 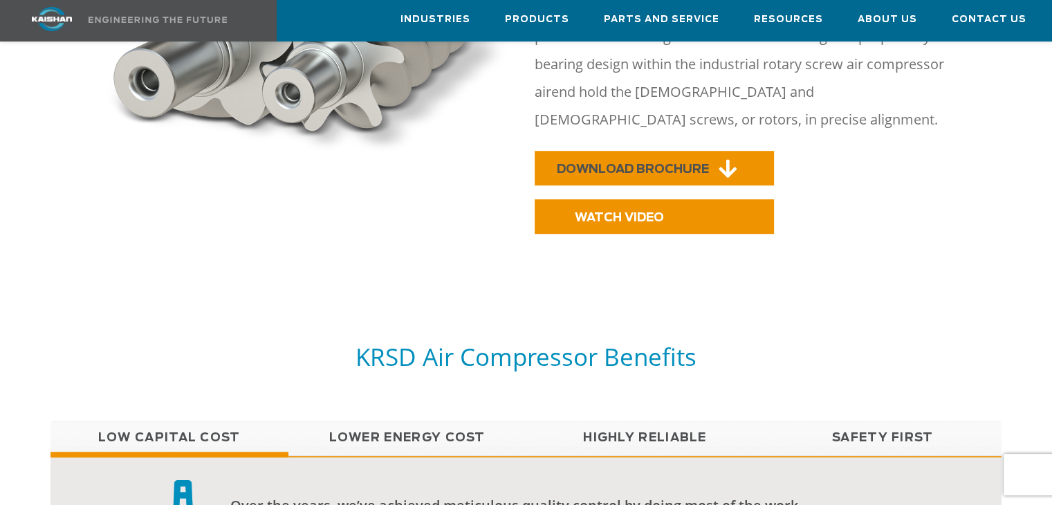 I want to click on span: Parts and Service, so click(x=661, y=19).